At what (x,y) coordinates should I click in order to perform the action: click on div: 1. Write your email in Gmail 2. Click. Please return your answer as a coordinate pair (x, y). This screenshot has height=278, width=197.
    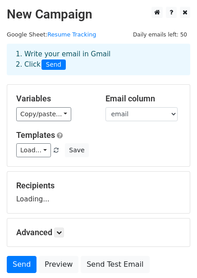
    Looking at the image, I should click on (98, 60).